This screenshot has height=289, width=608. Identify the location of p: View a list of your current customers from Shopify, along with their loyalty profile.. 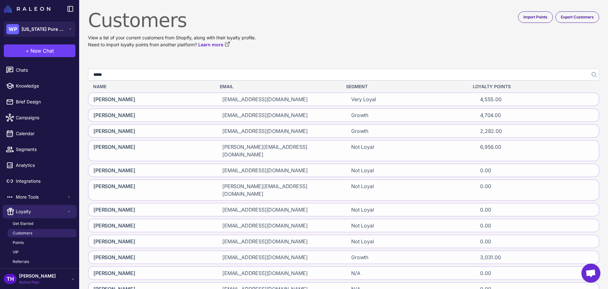
(344, 38).